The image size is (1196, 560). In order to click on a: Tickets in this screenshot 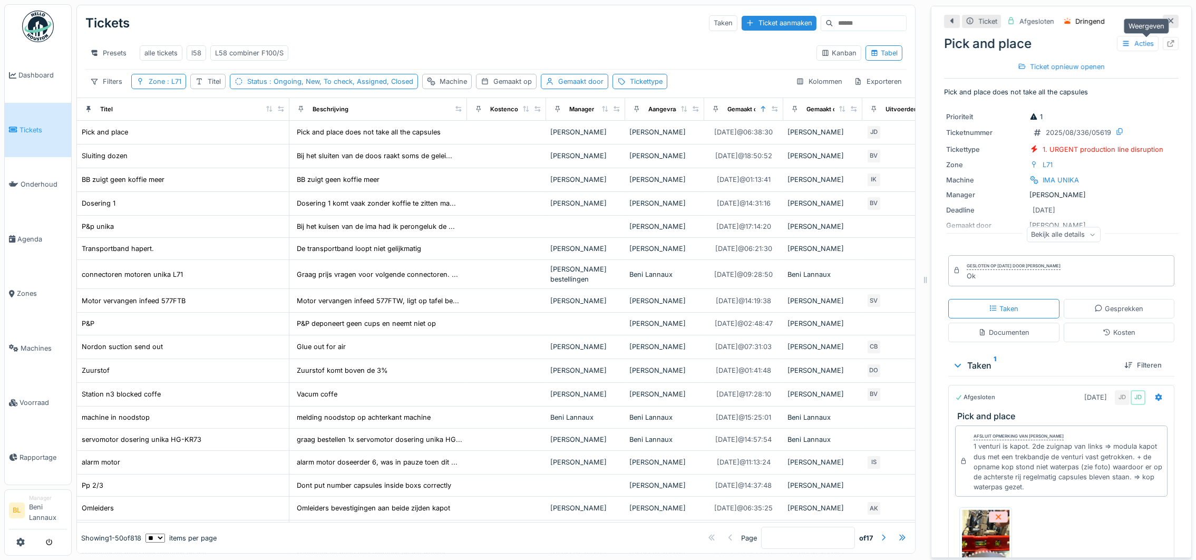, I will do `click(38, 130)`.